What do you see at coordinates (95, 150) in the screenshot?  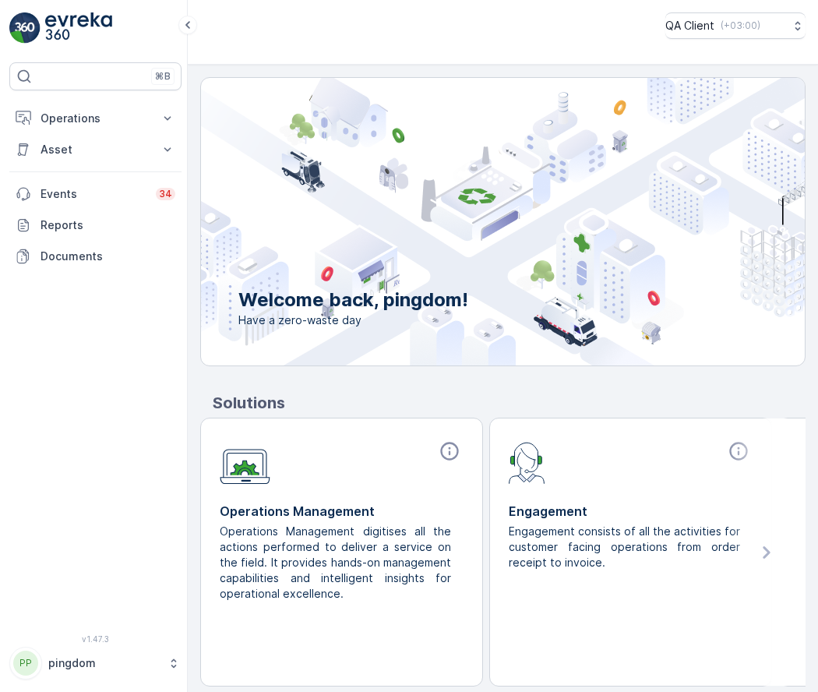 I see `p: Asset` at bounding box center [95, 150].